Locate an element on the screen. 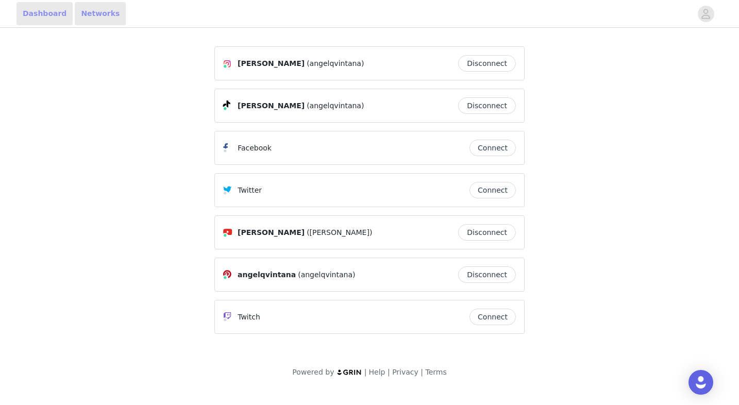 The height and width of the screenshot is (405, 739). a: Help is located at coordinates (377, 372).